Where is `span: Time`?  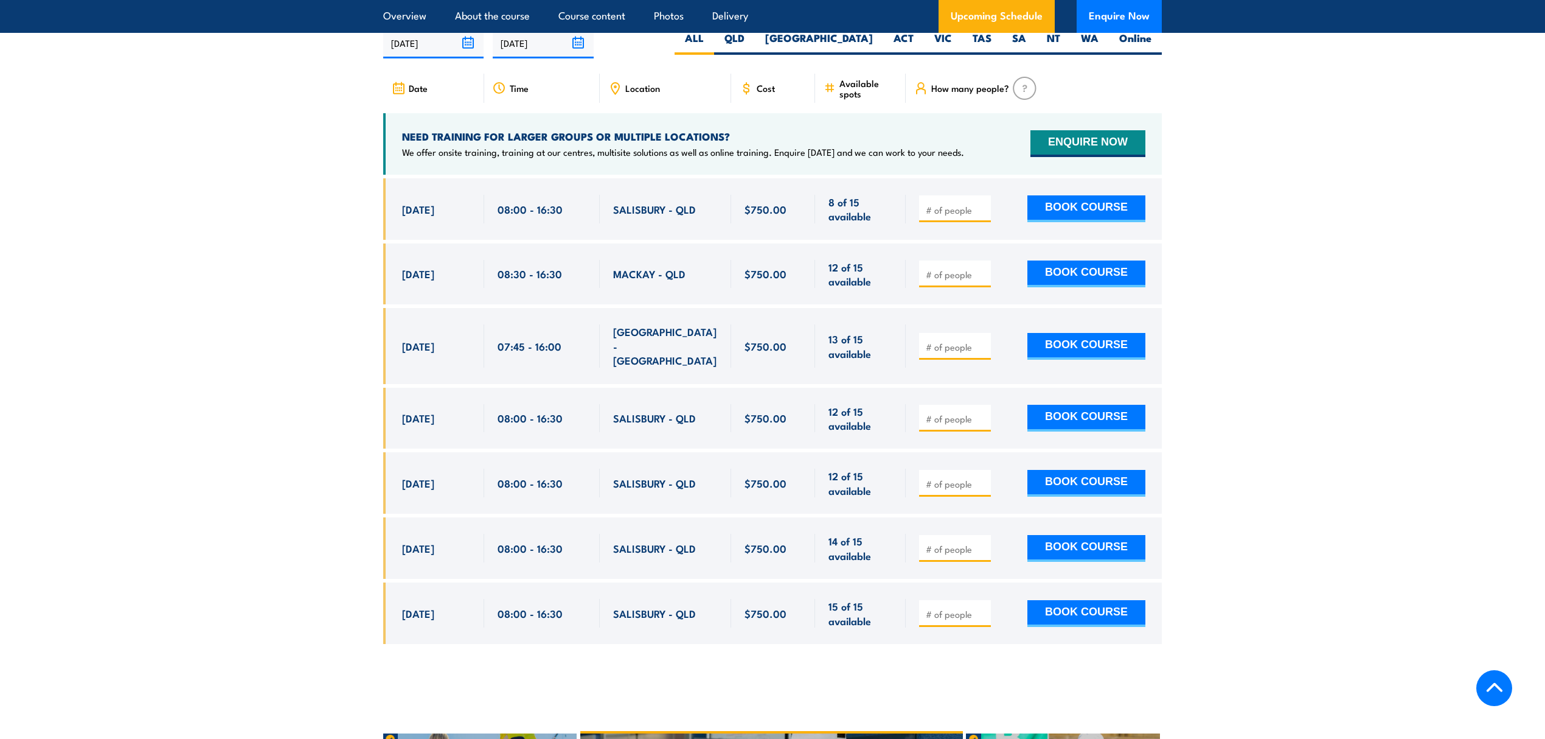
span: Time is located at coordinates (519, 88).